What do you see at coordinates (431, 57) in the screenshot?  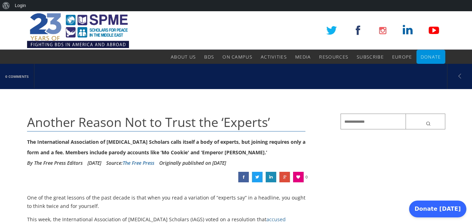 I see `span: Donate` at bounding box center [431, 57].